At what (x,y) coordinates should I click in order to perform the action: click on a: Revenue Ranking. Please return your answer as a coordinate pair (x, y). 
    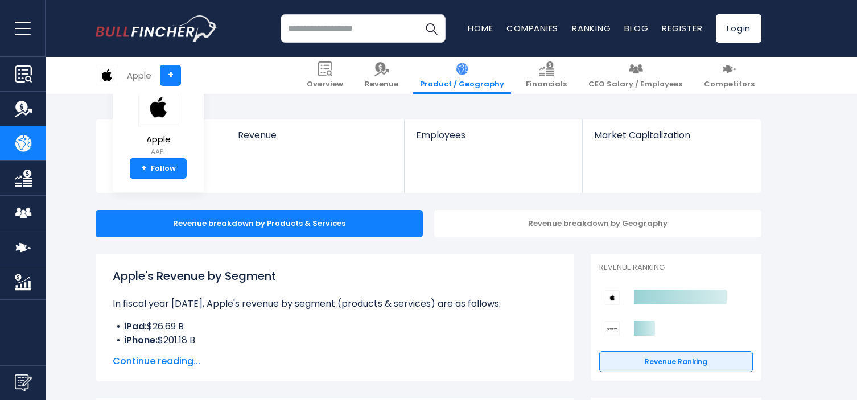
    Looking at the image, I should click on (676, 362).